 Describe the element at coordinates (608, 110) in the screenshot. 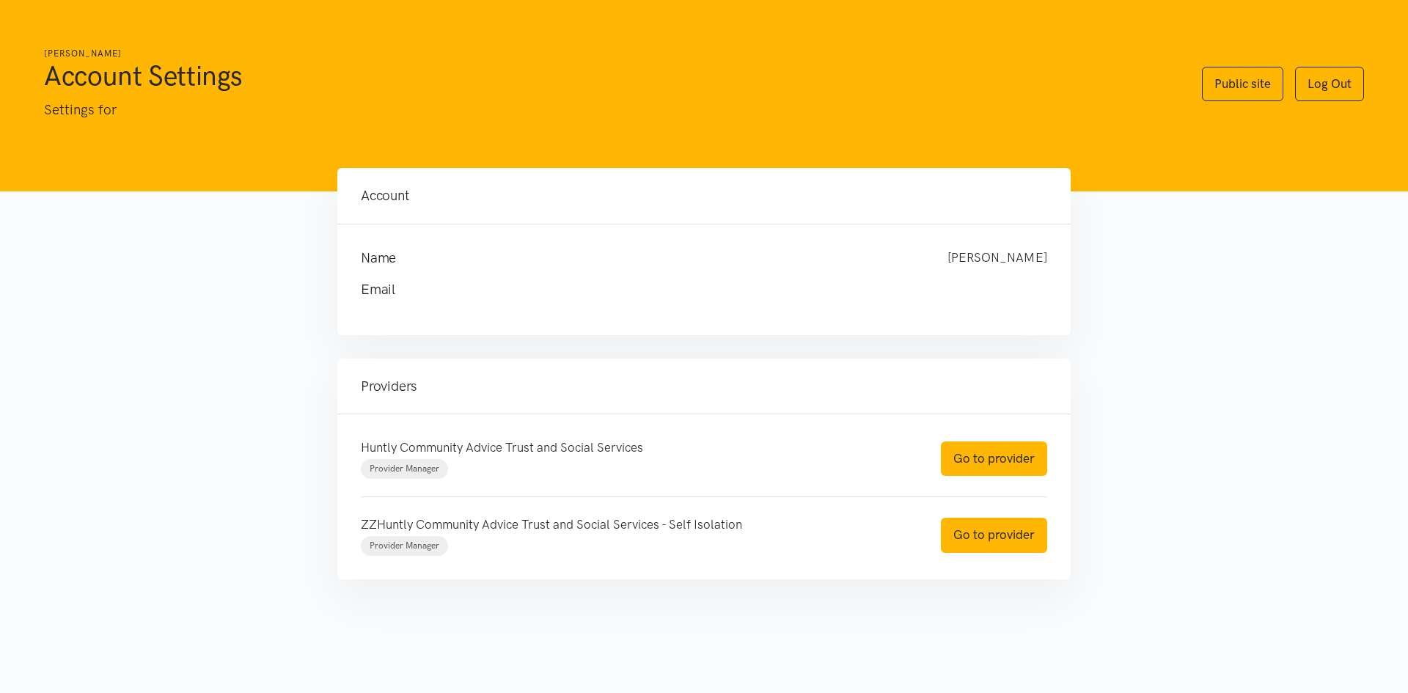

I see `p: Settings for` at that location.